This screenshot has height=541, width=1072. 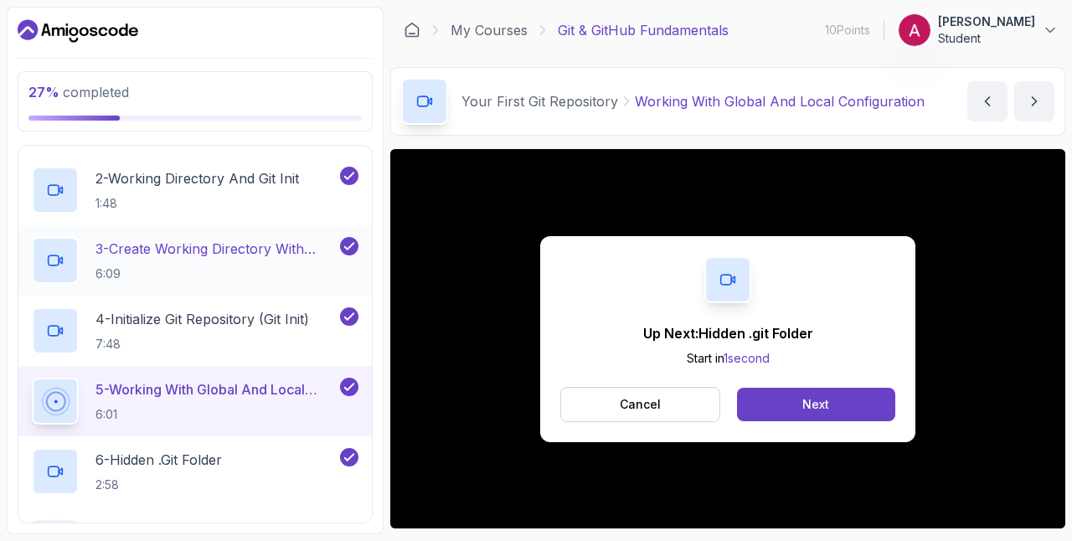 I want to click on p: 7 - Your First Git Repository Quiz, so click(x=197, y=529).